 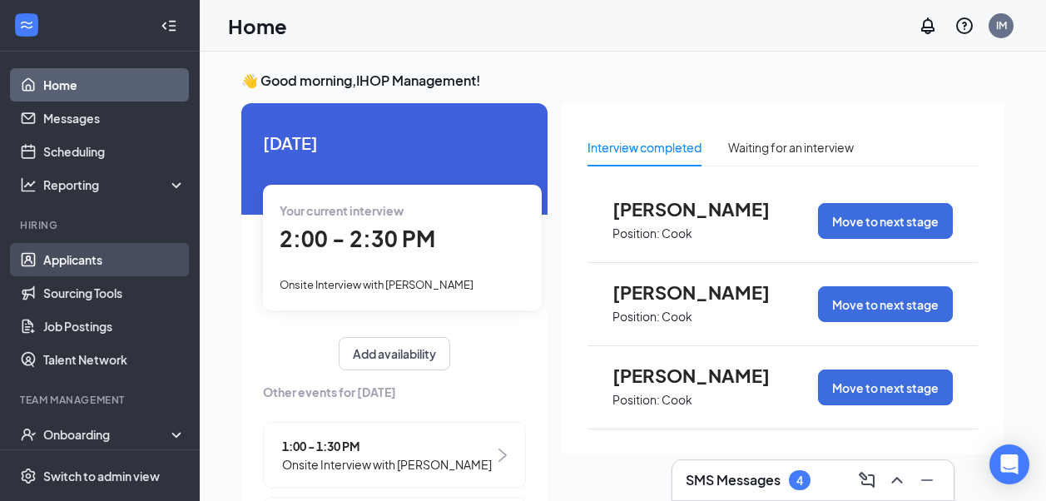 I want to click on span: 2:00 - 2:30 PM, so click(x=357, y=238).